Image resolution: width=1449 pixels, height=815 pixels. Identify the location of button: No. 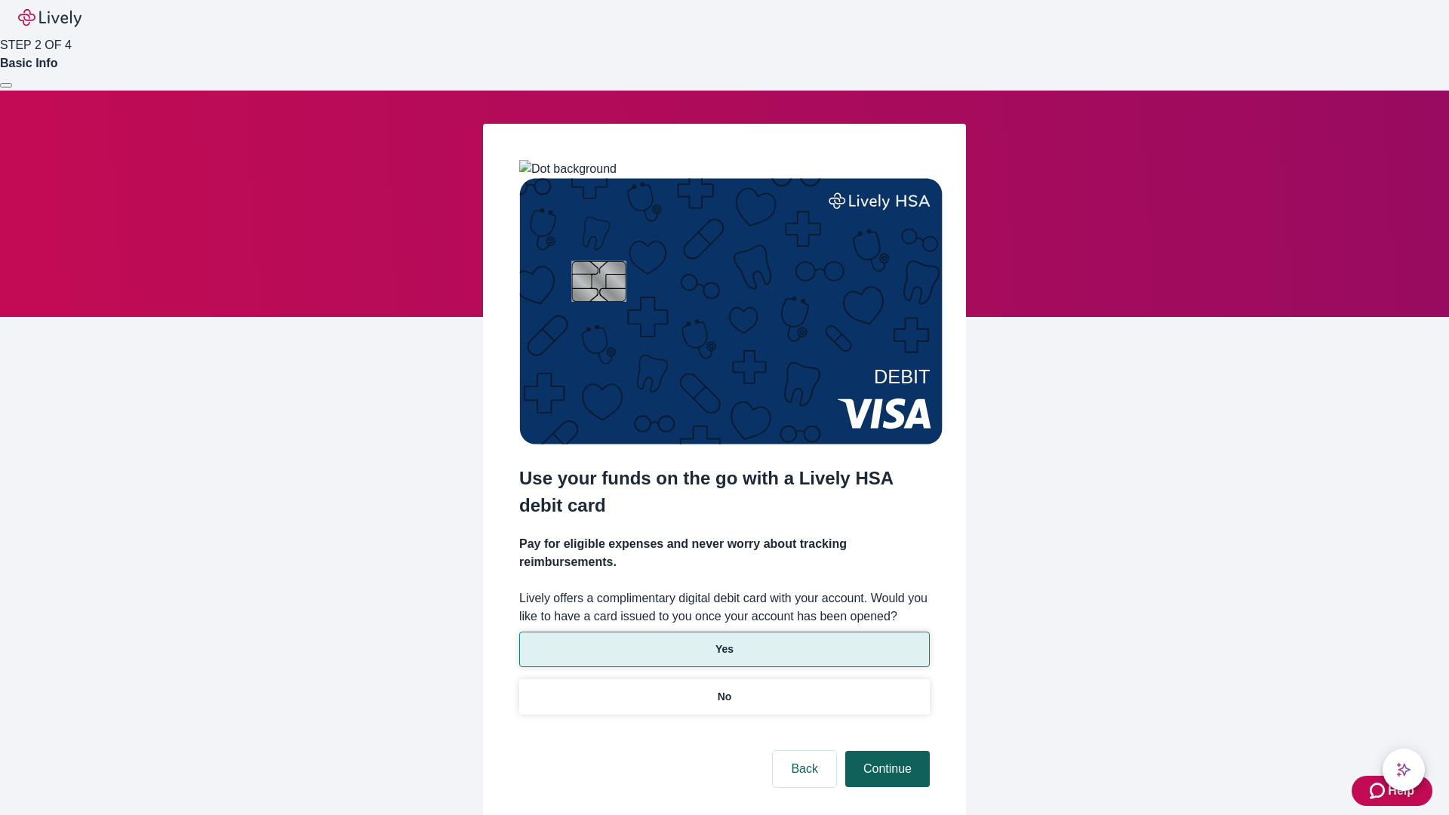
(725, 697).